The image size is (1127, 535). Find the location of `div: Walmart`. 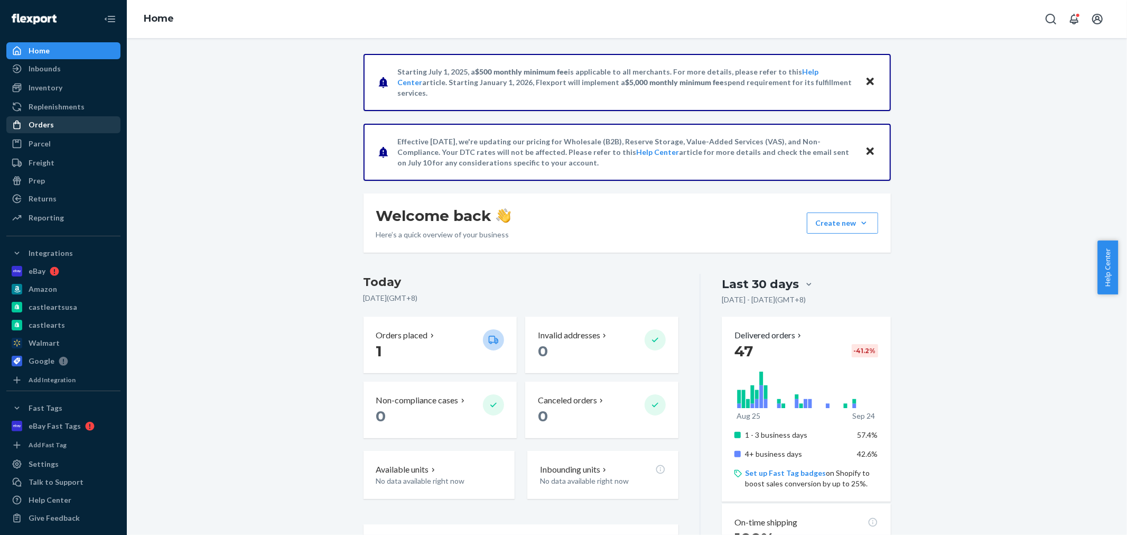

div: Walmart is located at coordinates (44, 343).